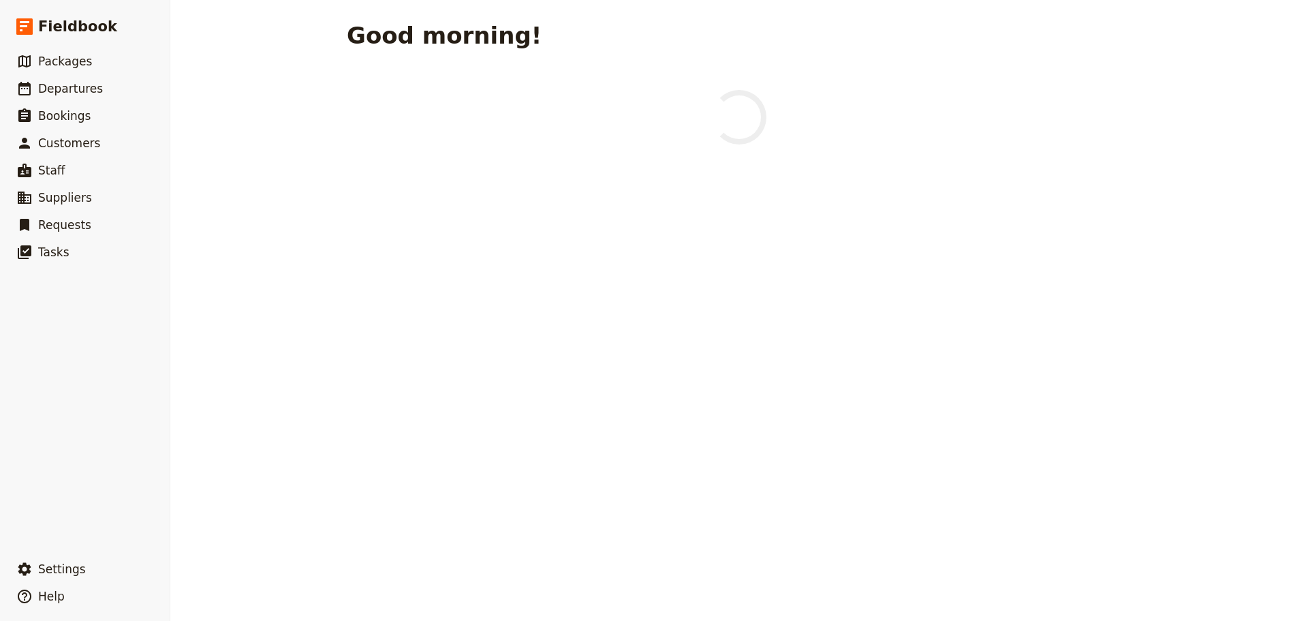 This screenshot has height=621, width=1308. I want to click on span: Packages, so click(65, 61).